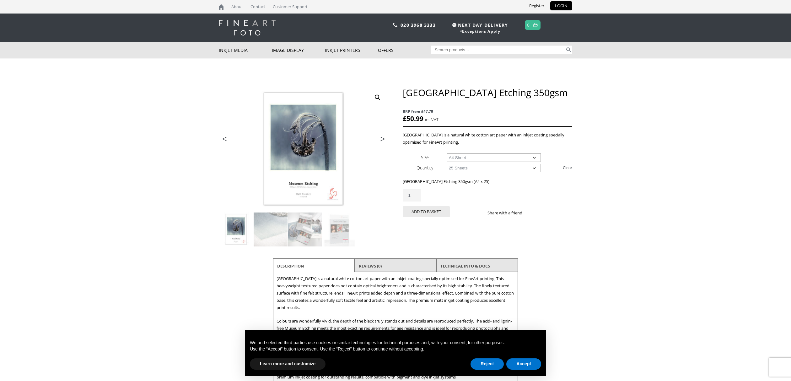  Describe the element at coordinates (561, 6) in the screenshot. I see `a: LOGIN` at that location.